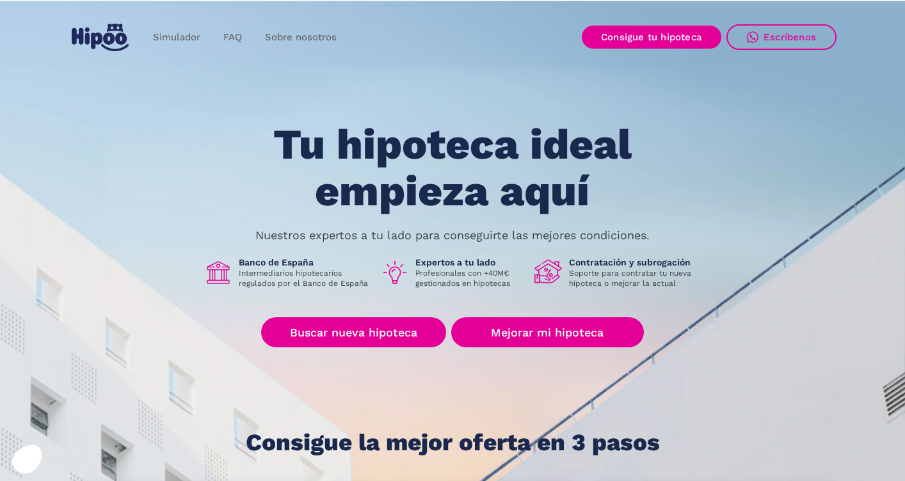 The image size is (905, 481). Describe the element at coordinates (305, 262) in the screenshot. I see `h1: Banco de España` at that location.